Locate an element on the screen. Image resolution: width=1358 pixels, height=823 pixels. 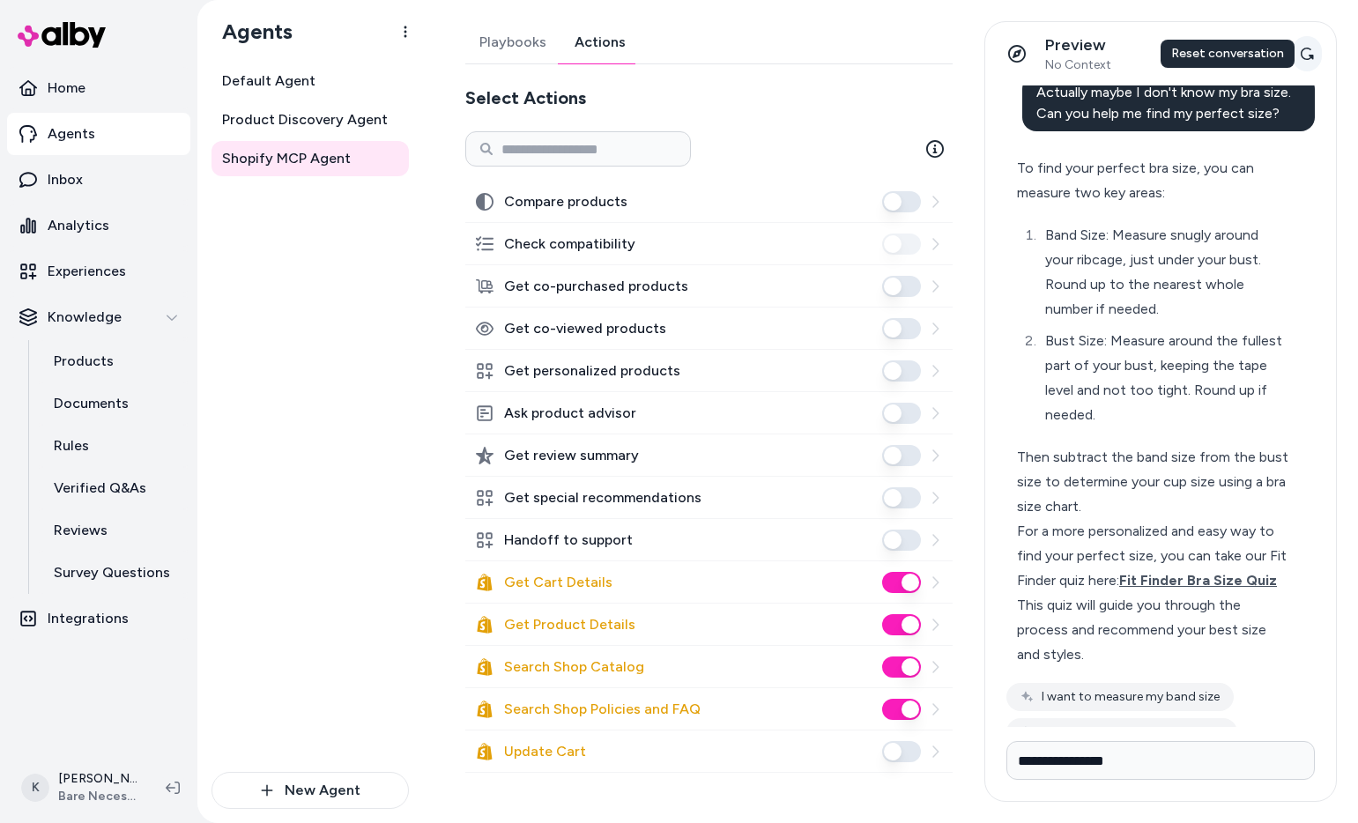
button: I want to measure my band size is located at coordinates (1120, 697).